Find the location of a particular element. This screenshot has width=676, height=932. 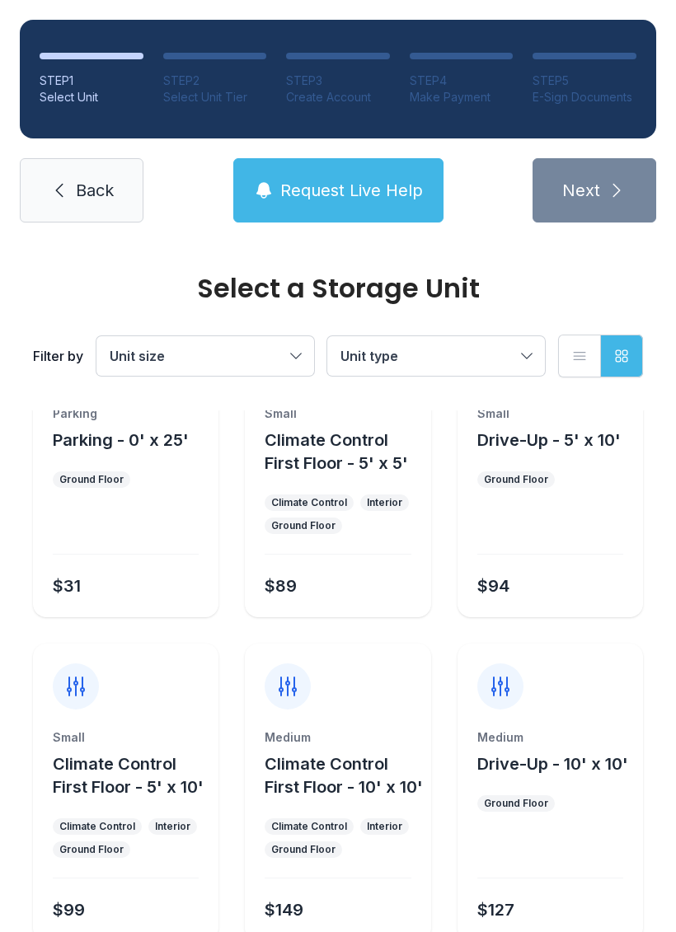

div: Select Unit is located at coordinates (91, 97).